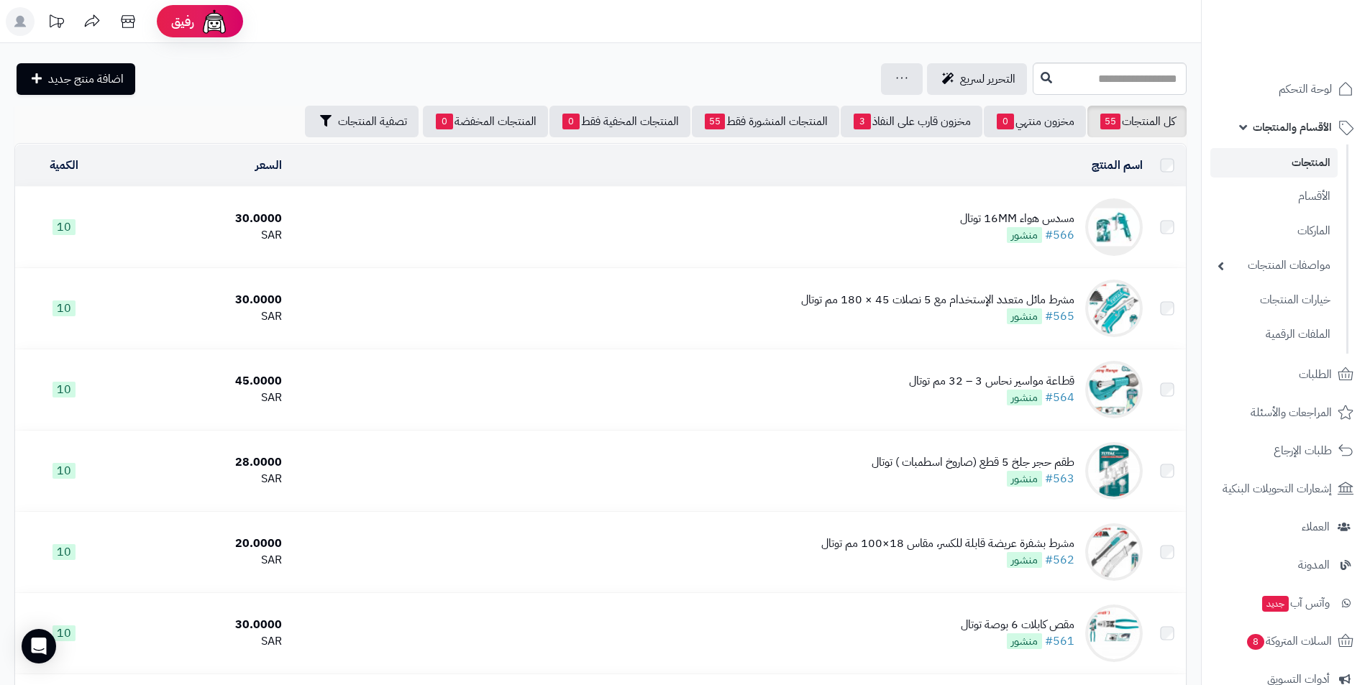 This screenshot has height=685, width=1370. Describe the element at coordinates (862, 122) in the screenshot. I see `span: 3` at that location.